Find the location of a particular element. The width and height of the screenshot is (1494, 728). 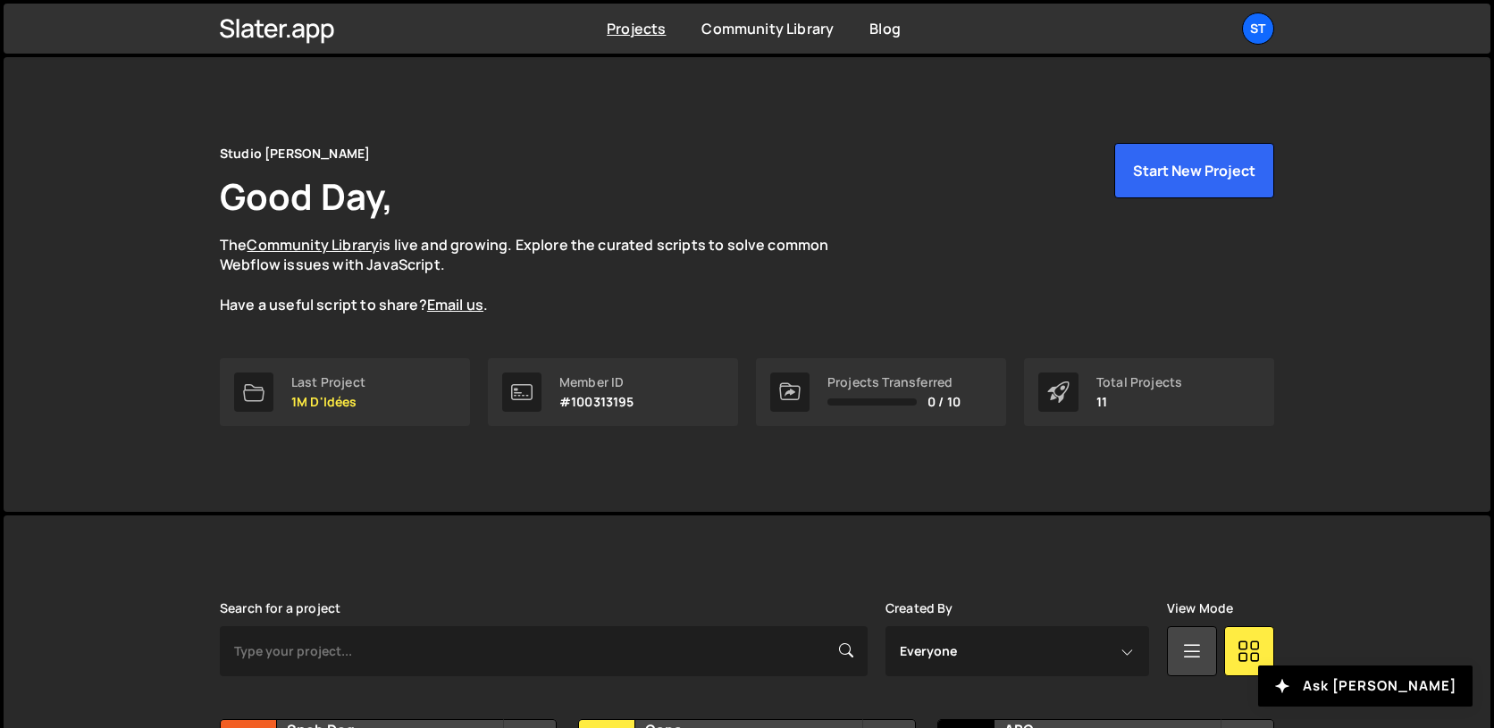

p: 1M D'Idées is located at coordinates (328, 402).